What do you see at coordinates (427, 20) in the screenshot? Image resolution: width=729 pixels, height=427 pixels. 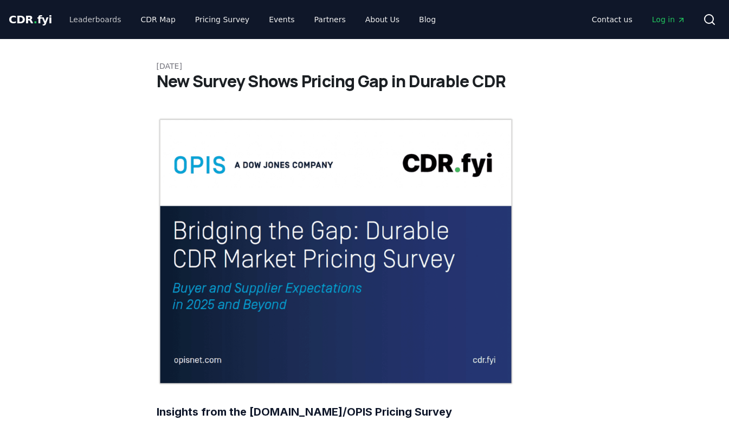 I see `a: Blog` at bounding box center [427, 20].